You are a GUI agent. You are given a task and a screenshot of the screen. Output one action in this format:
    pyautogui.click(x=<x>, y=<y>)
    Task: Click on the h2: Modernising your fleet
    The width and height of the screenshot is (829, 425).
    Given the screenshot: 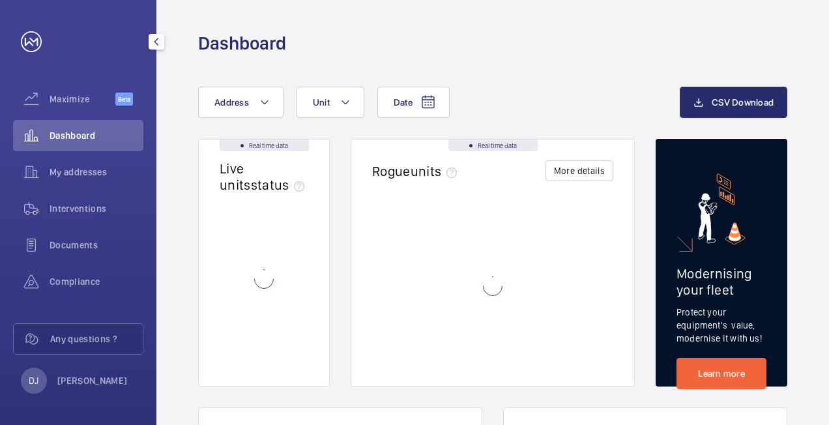 What is the action you would take?
    pyautogui.click(x=721, y=281)
    